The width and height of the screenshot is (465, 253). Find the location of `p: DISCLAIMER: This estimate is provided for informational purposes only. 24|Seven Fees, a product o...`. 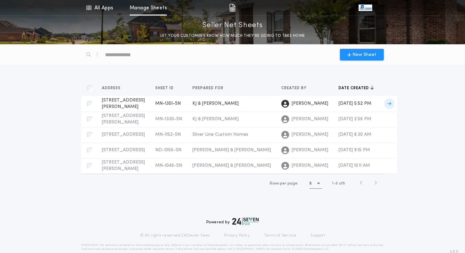

p: DISCLAIMER: This estimate is provided for informational purposes only. 24|Seven Fees, a product o... is located at coordinates (233, 248).